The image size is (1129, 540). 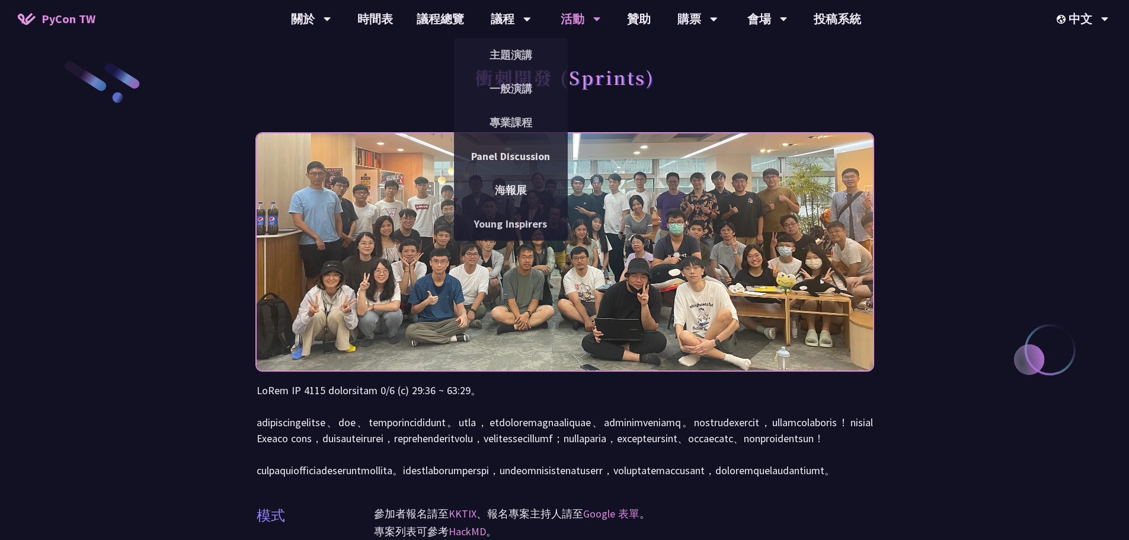 What do you see at coordinates (511, 223) in the screenshot?
I see `a: Young Inspirers` at bounding box center [511, 223].